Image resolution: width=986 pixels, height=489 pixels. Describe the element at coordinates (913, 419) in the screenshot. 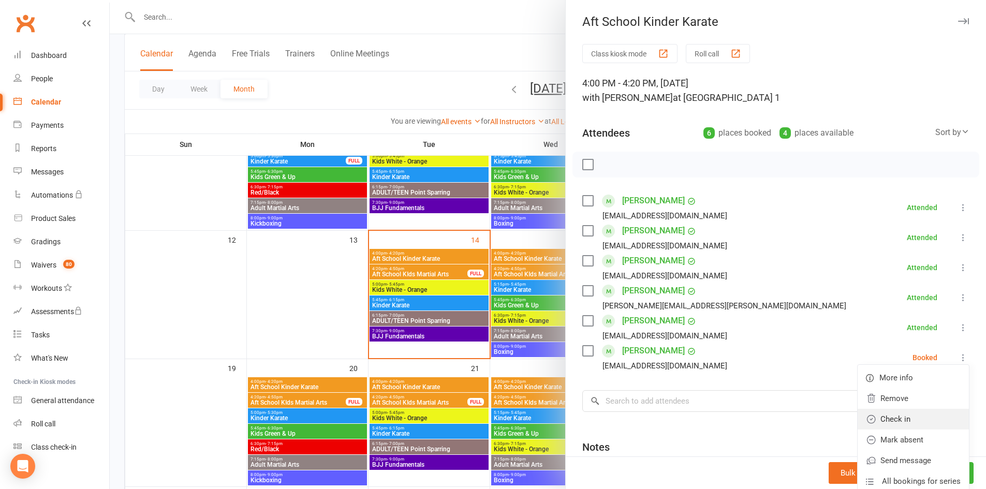

I see `a: Check in` at that location.